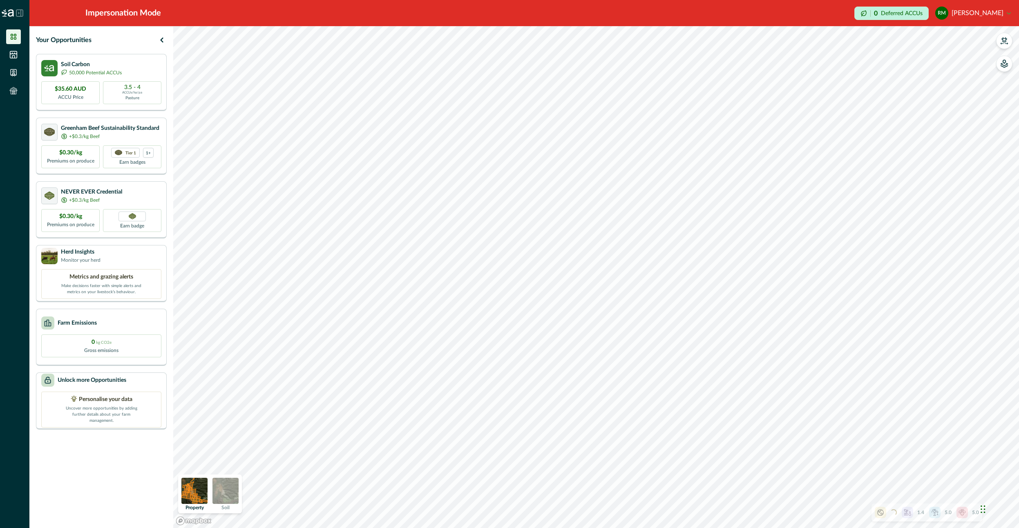  What do you see at coordinates (101, 277) in the screenshot?
I see `p: Metrics and grazing alerts` at bounding box center [101, 277].